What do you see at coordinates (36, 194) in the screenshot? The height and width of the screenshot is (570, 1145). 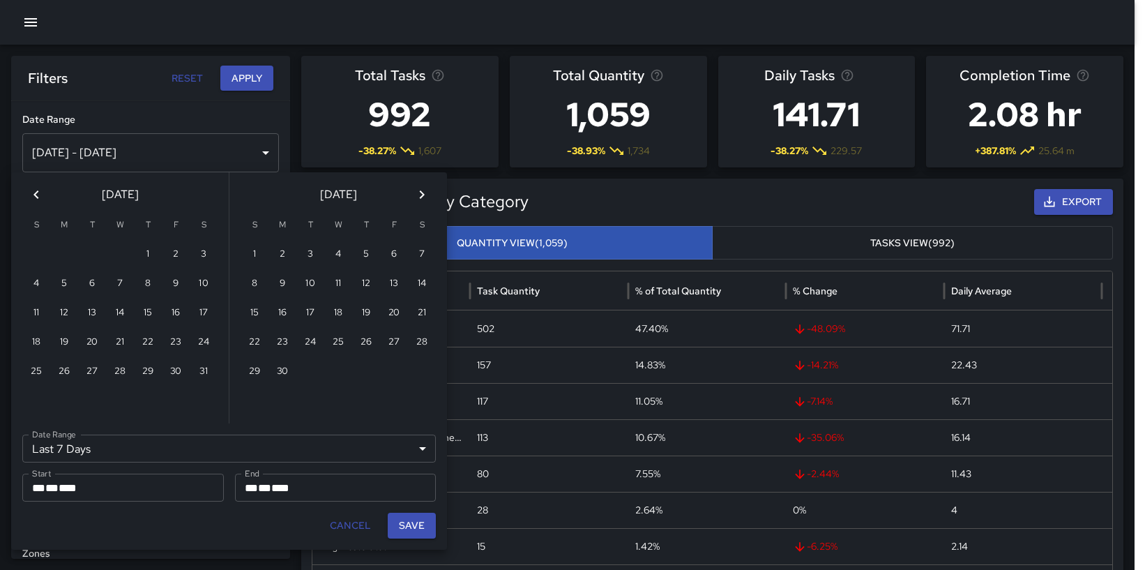 I see `button: Previous month` at bounding box center [36, 194].